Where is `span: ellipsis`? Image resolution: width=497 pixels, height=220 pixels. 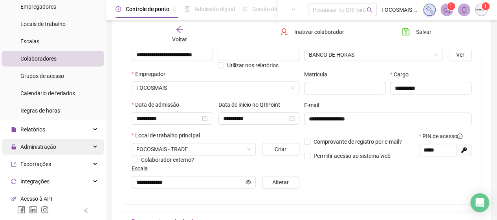 span: ellipsis is located at coordinates (294, 9).